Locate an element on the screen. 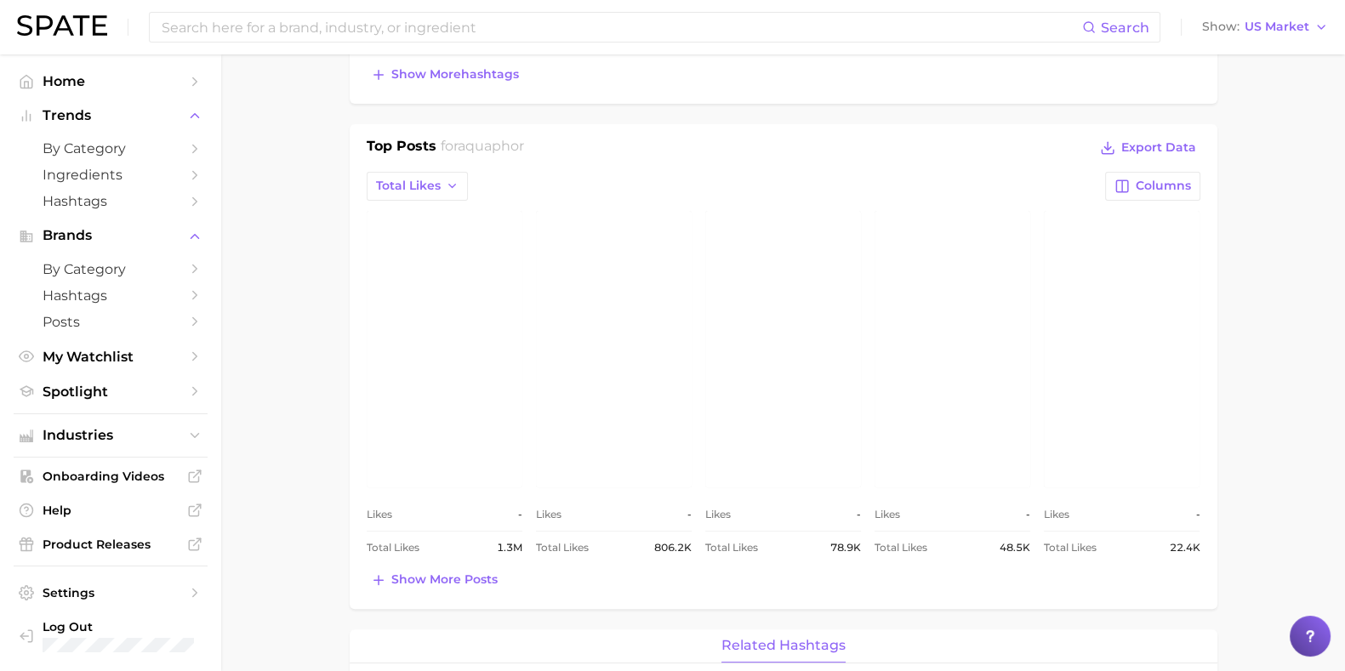 The image size is (1345, 671). button: ShowUS Market is located at coordinates (1265, 27).